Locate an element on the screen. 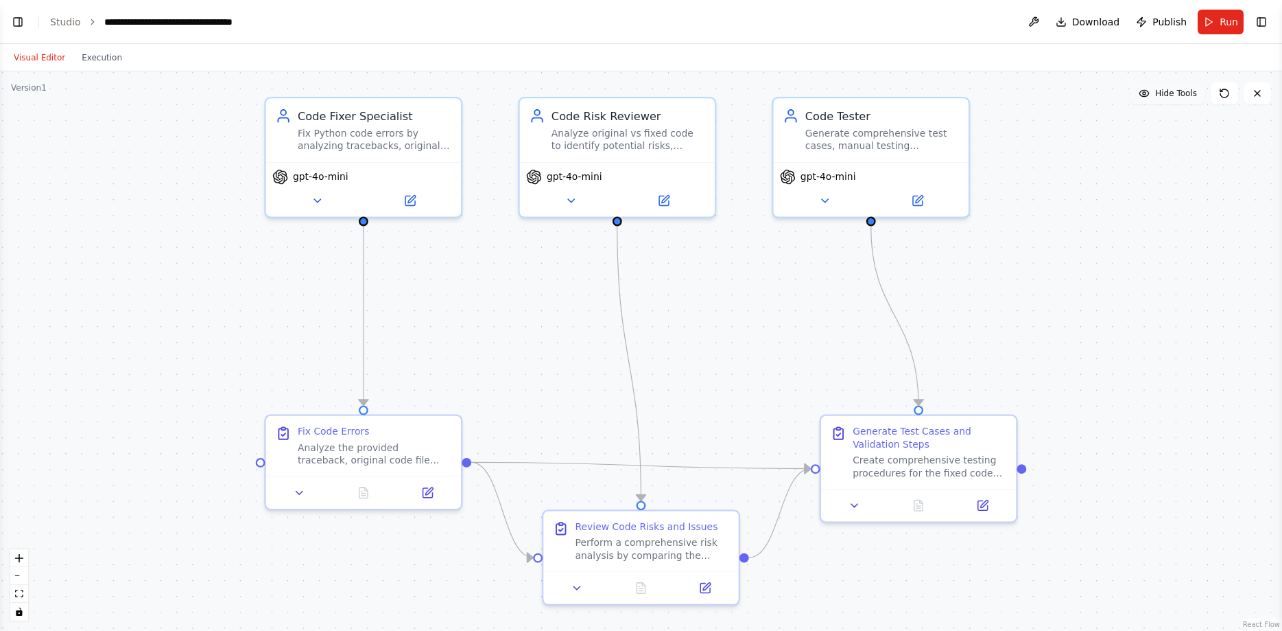 The height and width of the screenshot is (631, 1282). button: Visual Editor is located at coordinates (39, 58).